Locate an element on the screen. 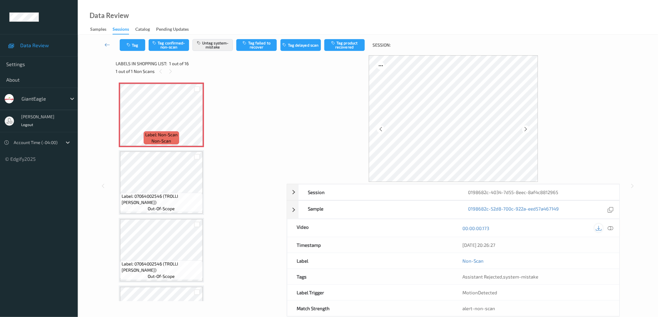 The width and height of the screenshot is (658, 317). button: Tag confirmed-non-scan is located at coordinates (169, 45).